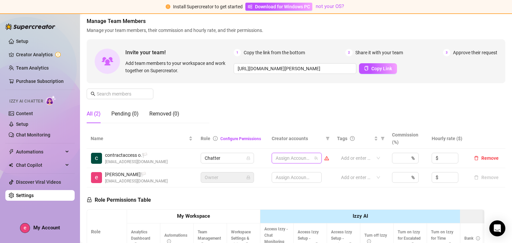 The image size is (512, 243). Describe the element at coordinates (330, 6) in the screenshot. I see `a: not your OS?` at that location.